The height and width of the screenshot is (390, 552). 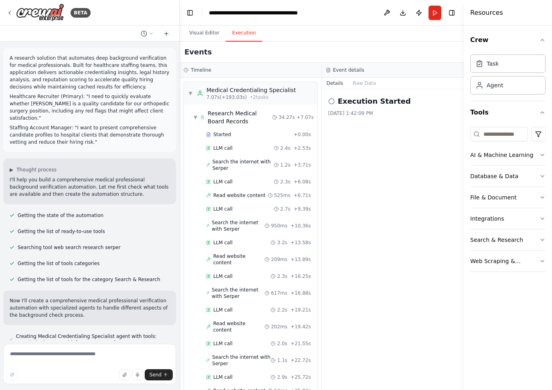 I want to click on span: 950ms, so click(x=279, y=226).